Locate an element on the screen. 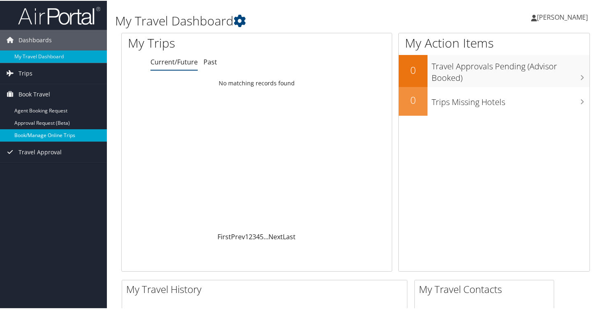 The image size is (601, 309). a: 1 is located at coordinates (247, 236).